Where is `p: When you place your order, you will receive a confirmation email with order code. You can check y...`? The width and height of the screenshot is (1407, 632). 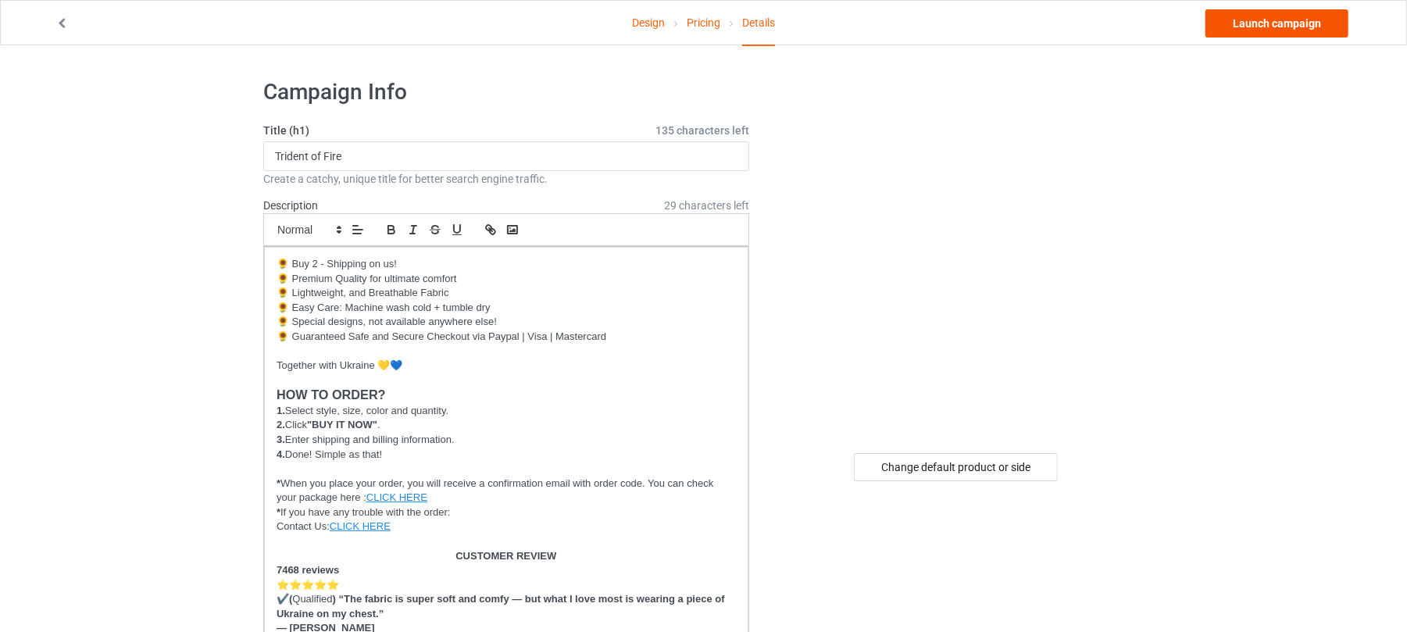
p: When you place your order, you will receive a confirmation email with order code. You can check y... is located at coordinates (506, 491).